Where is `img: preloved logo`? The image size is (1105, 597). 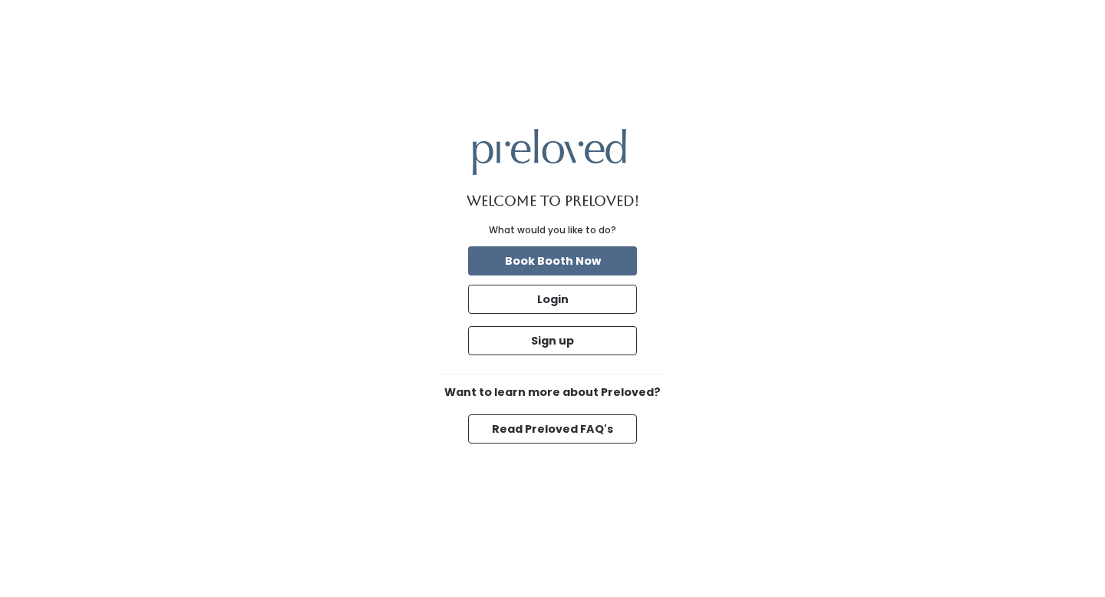 img: preloved logo is located at coordinates (550, 151).